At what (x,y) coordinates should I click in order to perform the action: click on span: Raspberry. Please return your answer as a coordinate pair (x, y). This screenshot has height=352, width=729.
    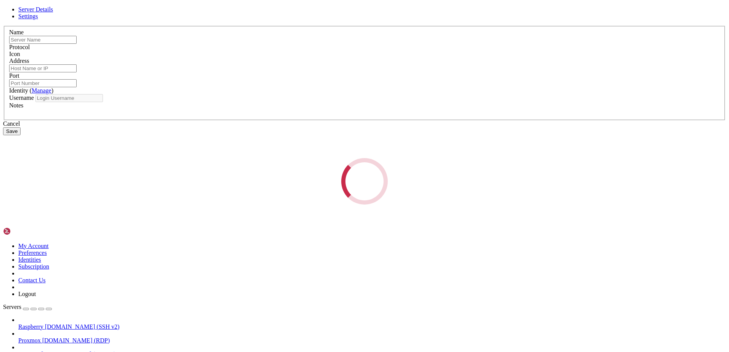
    Looking at the image, I should click on (31, 327).